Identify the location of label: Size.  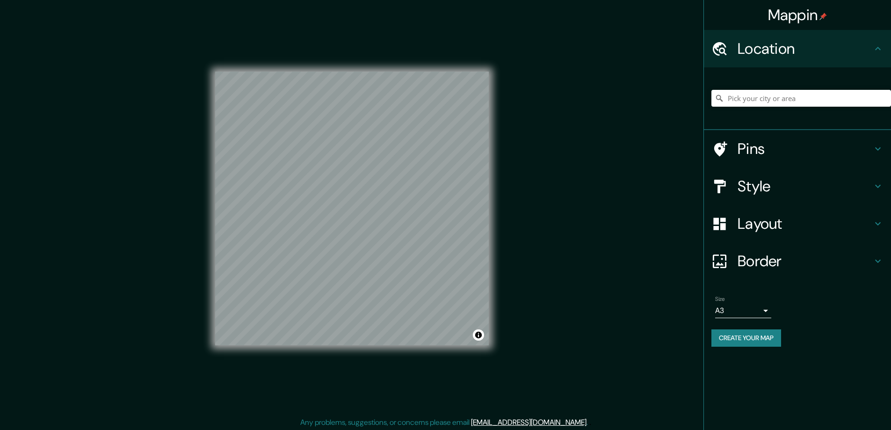
(719, 299).